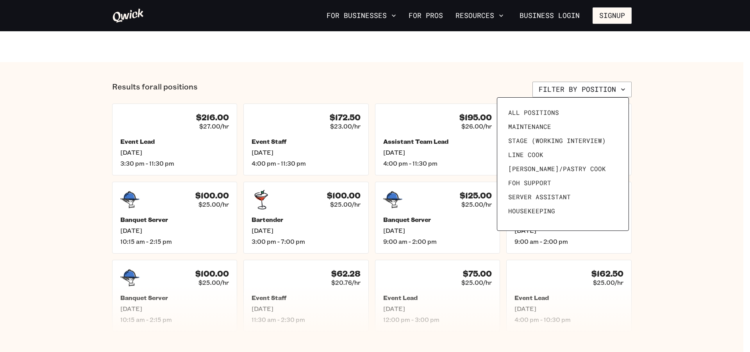 The height and width of the screenshot is (352, 750). Describe the element at coordinates (534, 113) in the screenshot. I see `span: All Positions` at that location.